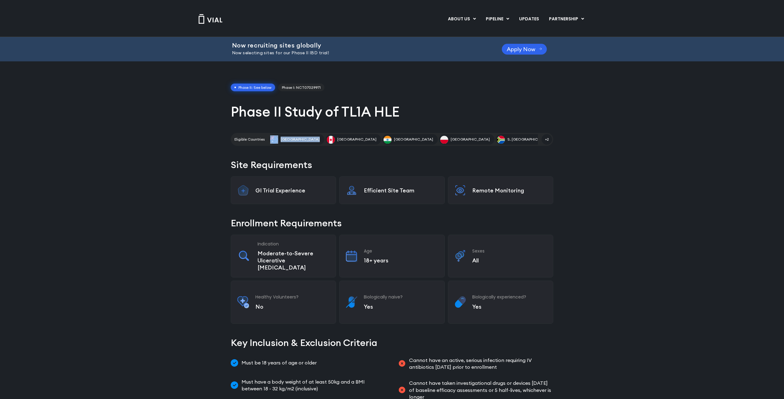 The image size is (784, 399). Describe the element at coordinates (547, 139) in the screenshot. I see `span: +2` at that location.